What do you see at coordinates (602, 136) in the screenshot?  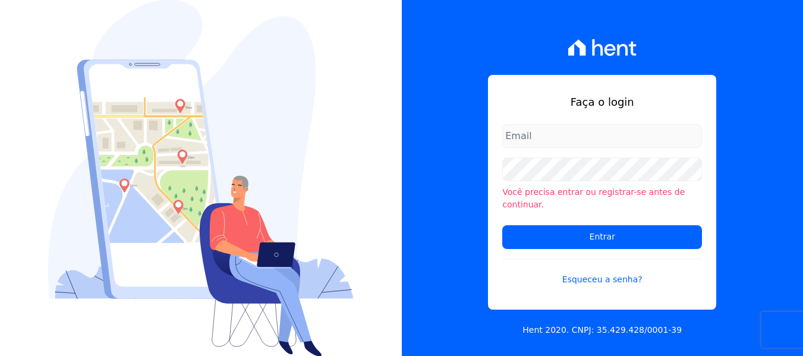 I see `input: Email` at bounding box center [602, 136].